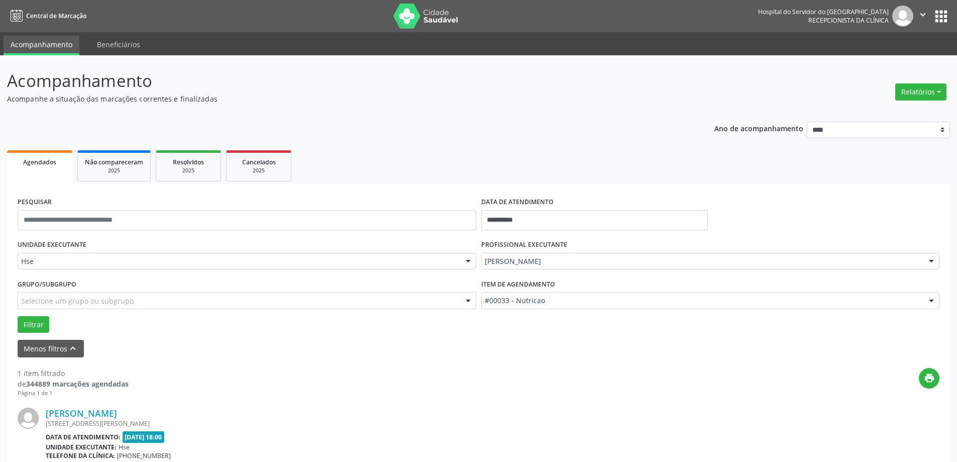 The height and width of the screenshot is (462, 957). Describe the element at coordinates (188, 162) in the screenshot. I see `span: Resolvidos` at that location.